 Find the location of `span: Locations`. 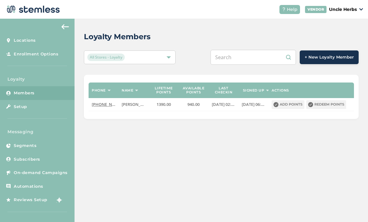

span: Locations is located at coordinates (25, 41).